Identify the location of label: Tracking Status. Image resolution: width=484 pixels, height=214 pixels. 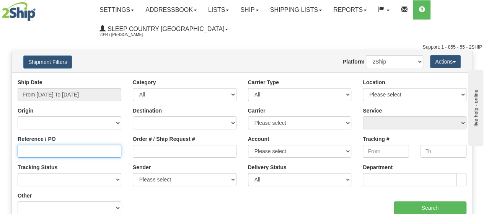
(38, 167).